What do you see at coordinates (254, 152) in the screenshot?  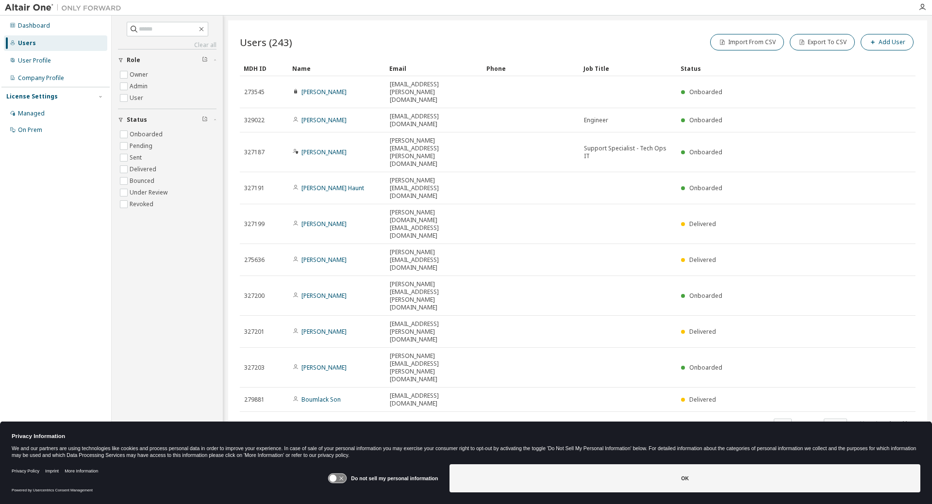 I see `span: 327187` at bounding box center [254, 152].